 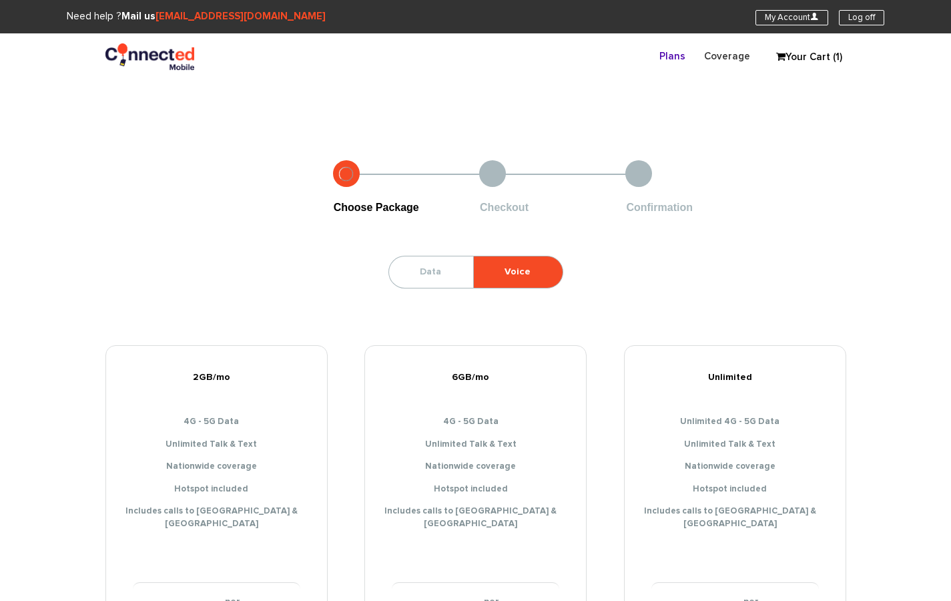 What do you see at coordinates (216, 377) in the screenshot?
I see `h5: 2GB/mo` at bounding box center [216, 377].